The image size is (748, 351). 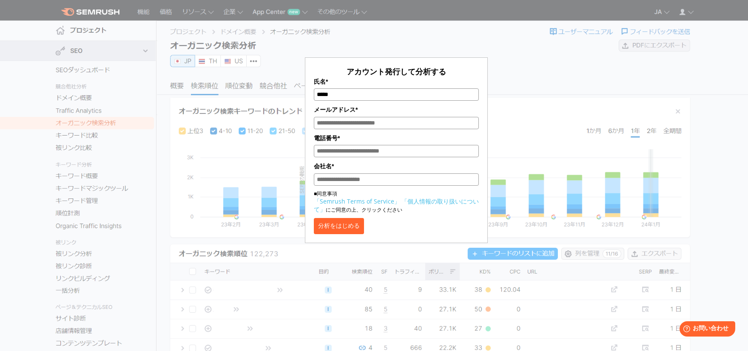 What do you see at coordinates (397, 110) in the screenshot?
I see `label: メールアドレス*` at bounding box center [397, 110].